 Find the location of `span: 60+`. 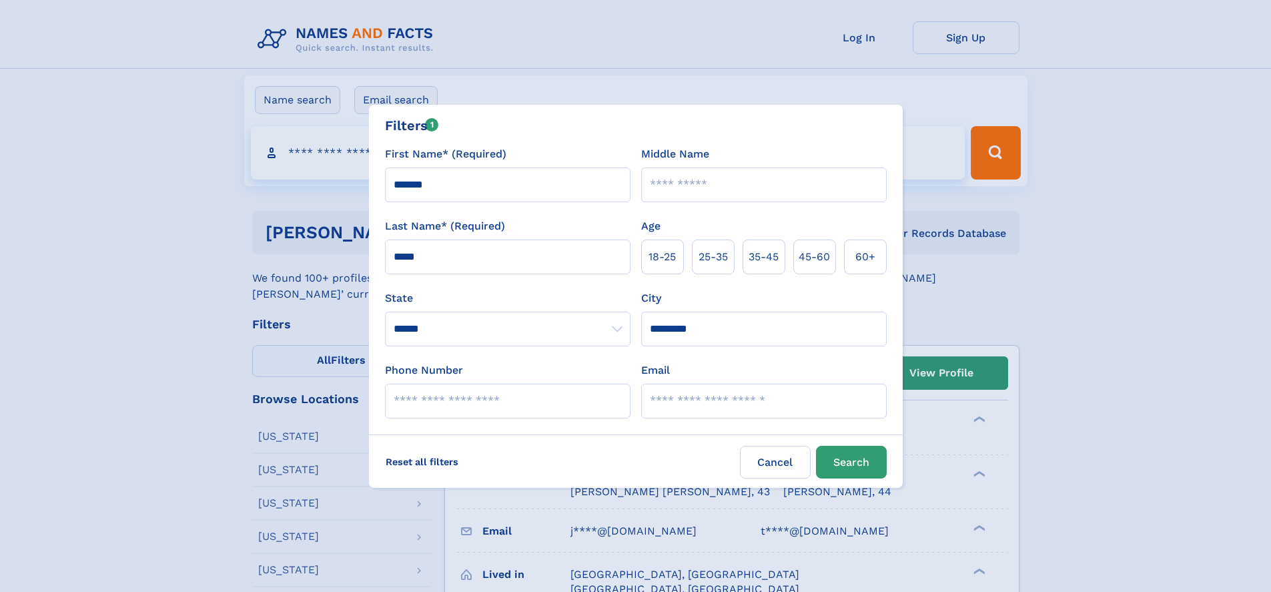

span: 60+ is located at coordinates (865, 257).